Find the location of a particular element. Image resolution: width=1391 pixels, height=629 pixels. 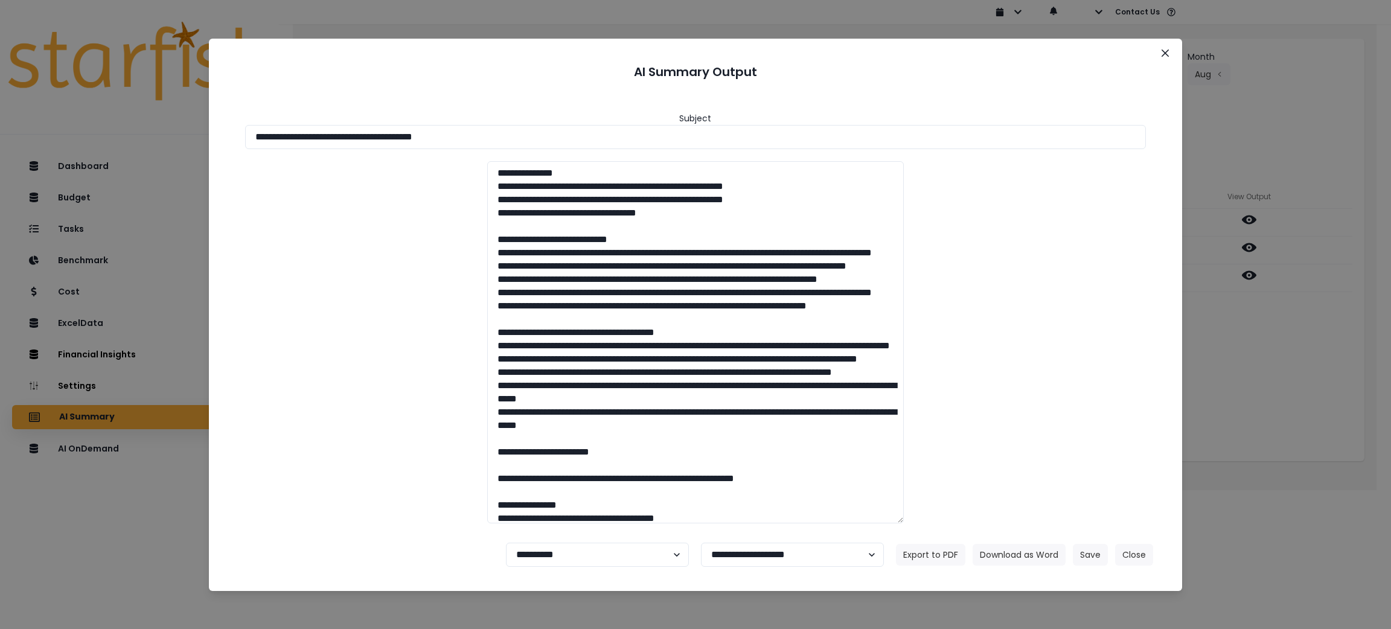

header: AI Summary Output is located at coordinates (695, 72).